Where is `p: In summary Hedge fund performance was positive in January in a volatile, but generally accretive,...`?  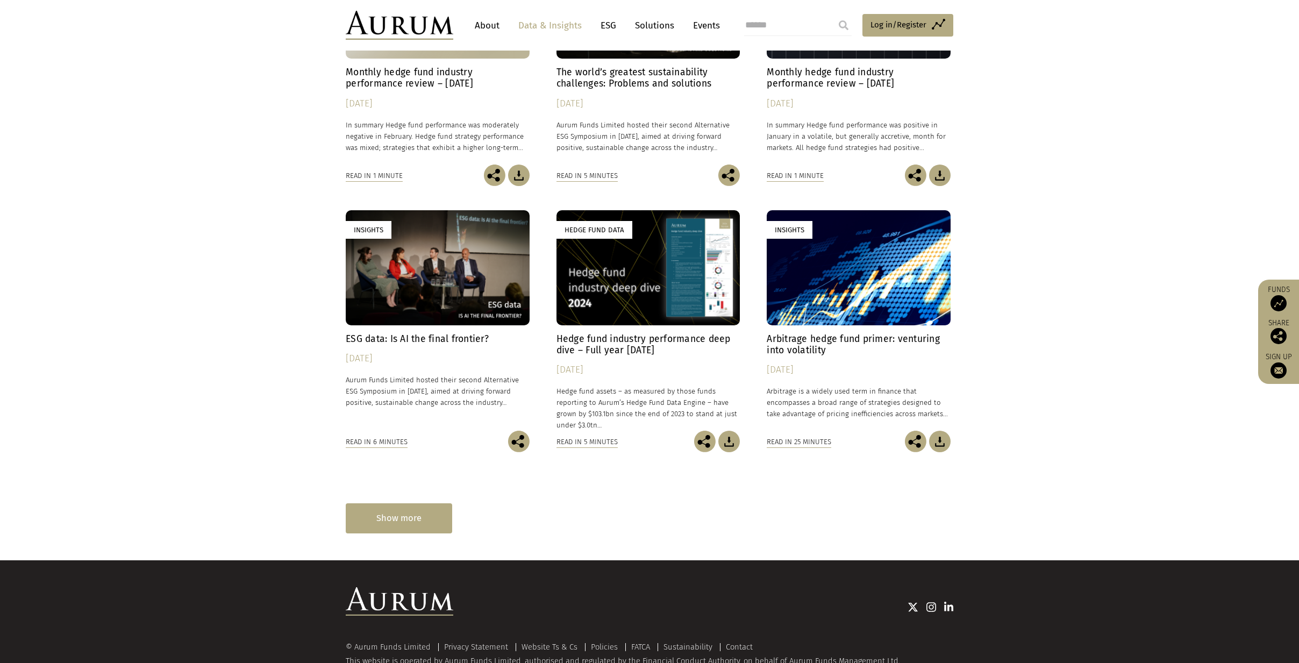
p: In summary Hedge fund performance was positive in January in a volatile, but generally accretive,... is located at coordinates (859, 136).